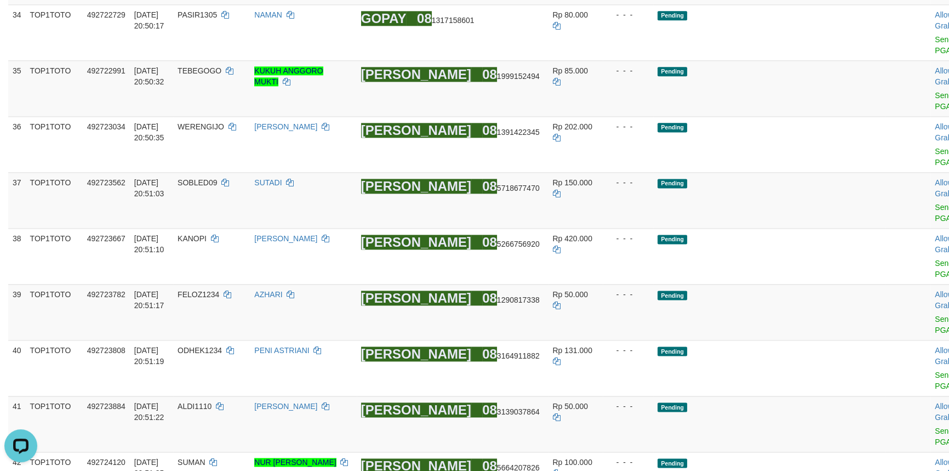 The image size is (949, 471). I want to click on span: Copy 081290817338 to clipboard, so click(511, 300).